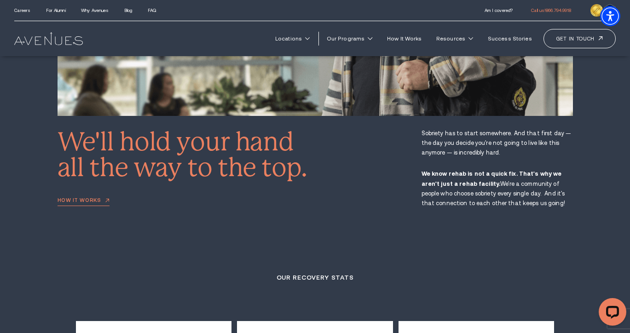 This screenshot has width=630, height=333. What do you see at coordinates (315, 278) in the screenshot?
I see `h3: Our recovery stats` at bounding box center [315, 278].